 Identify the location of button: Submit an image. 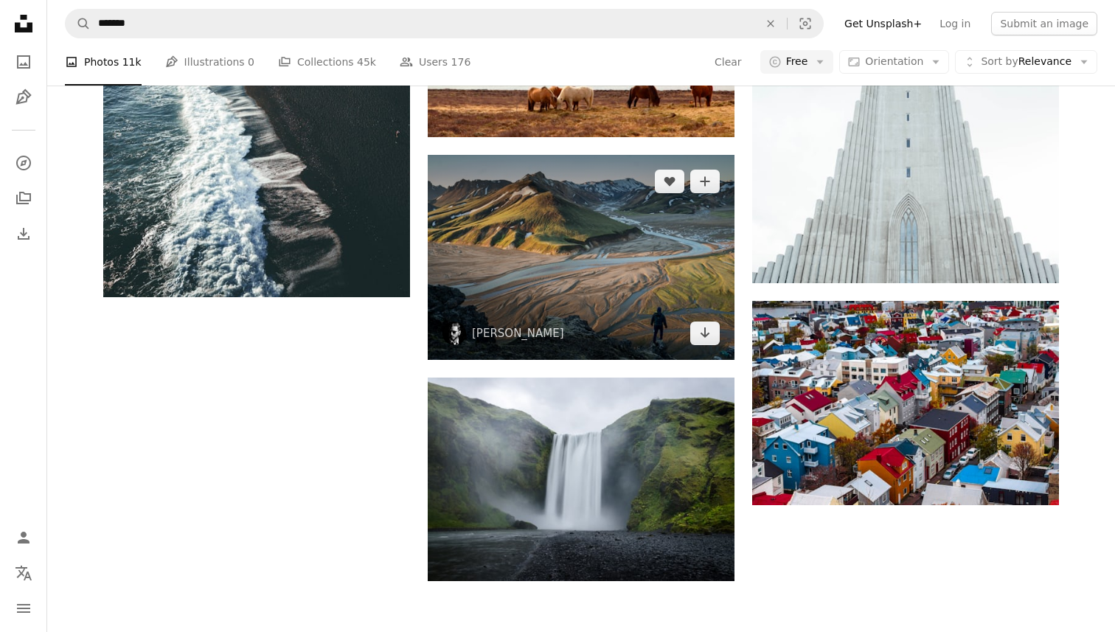
(1044, 24).